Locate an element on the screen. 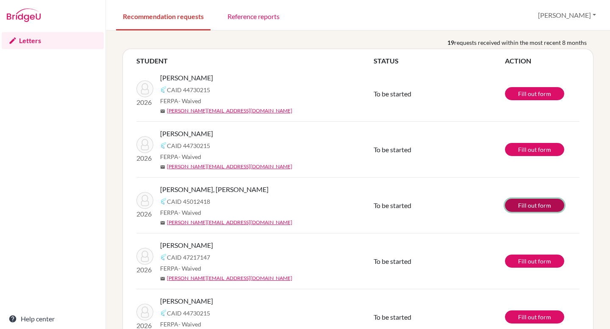 This screenshot has width=610, height=329. th: STATUS is located at coordinates (439, 61).